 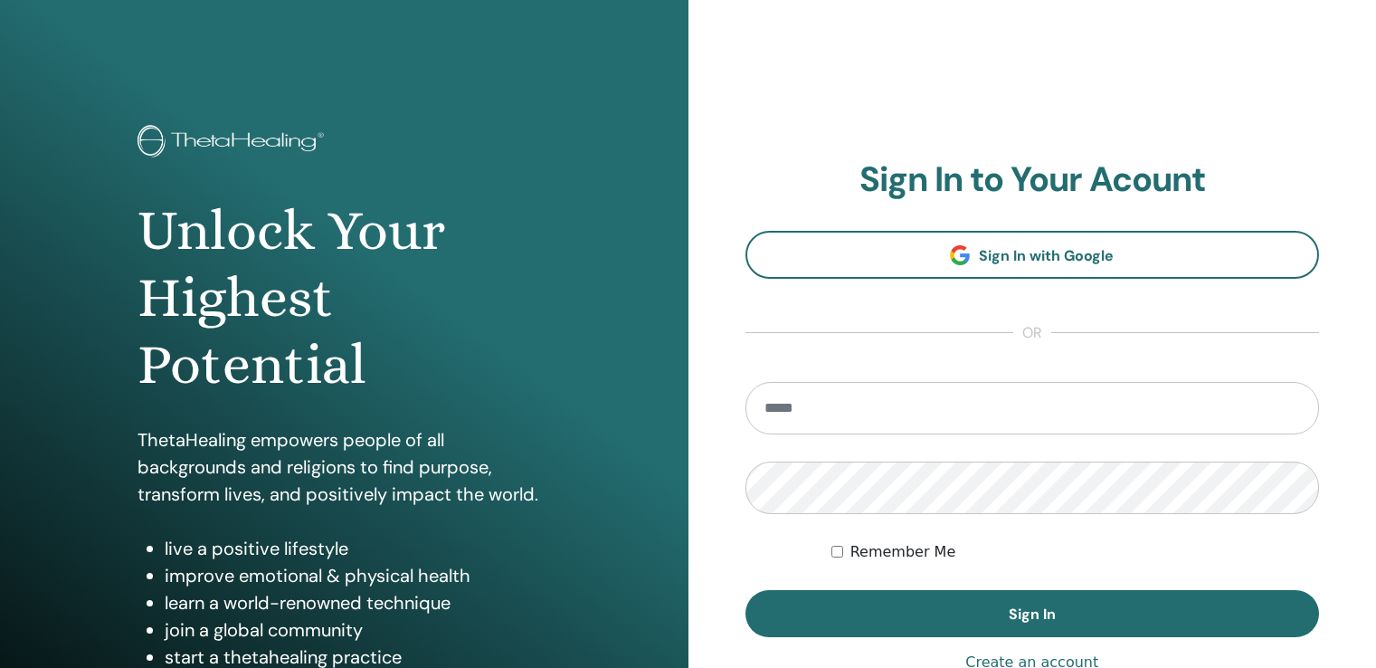 I want to click on p: ThetaHealing empowers people of all backgrounds and religions to find purpose, transform lives, a..., so click(x=344, y=467).